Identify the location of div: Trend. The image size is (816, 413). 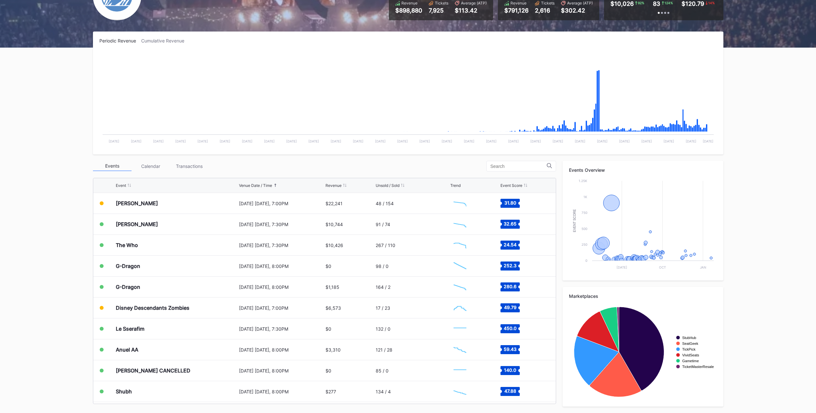
(455, 185).